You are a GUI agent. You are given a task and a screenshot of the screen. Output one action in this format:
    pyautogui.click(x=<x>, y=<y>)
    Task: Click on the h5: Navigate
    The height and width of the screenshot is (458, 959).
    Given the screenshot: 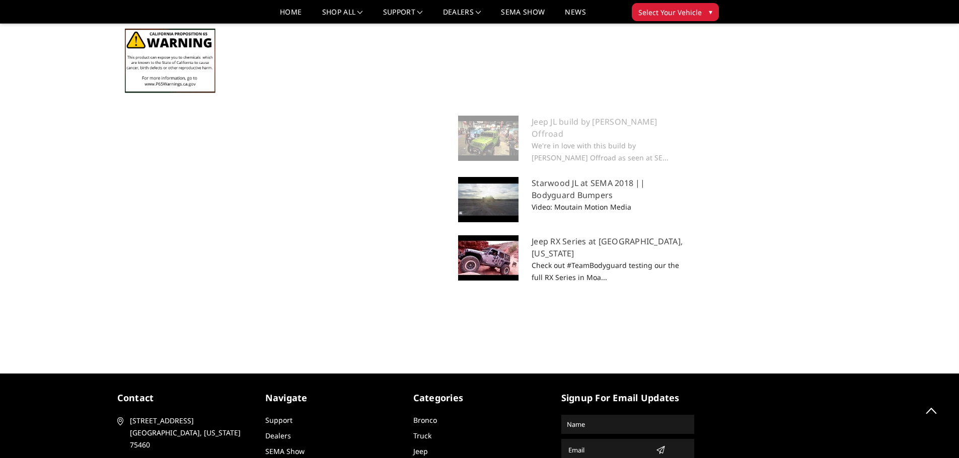 What is the action you would take?
    pyautogui.click(x=332, y=398)
    